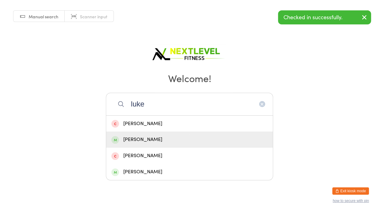 This screenshot has height=213, width=379. Describe the element at coordinates (351, 201) in the screenshot. I see `button: how to secure with pin` at that location.